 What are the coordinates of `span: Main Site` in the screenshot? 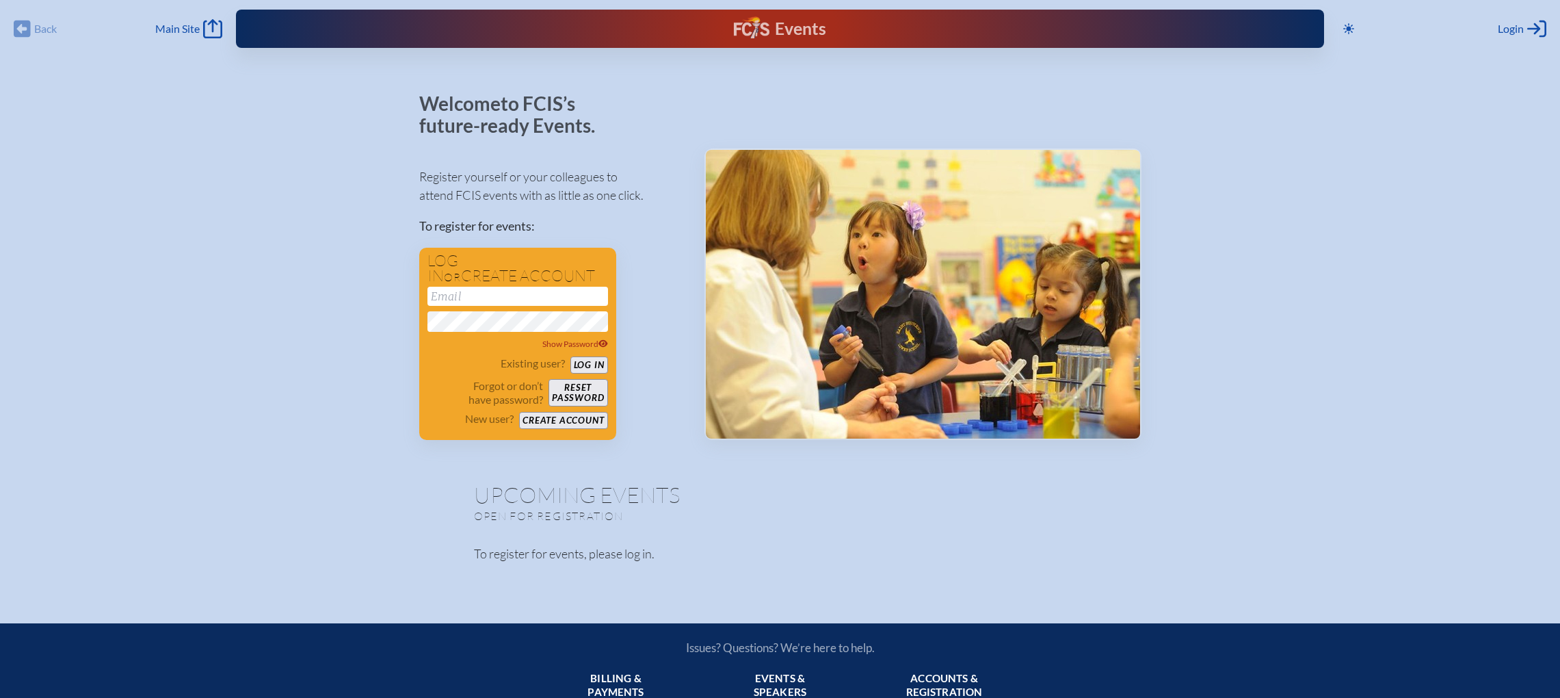 It's located at (177, 29).